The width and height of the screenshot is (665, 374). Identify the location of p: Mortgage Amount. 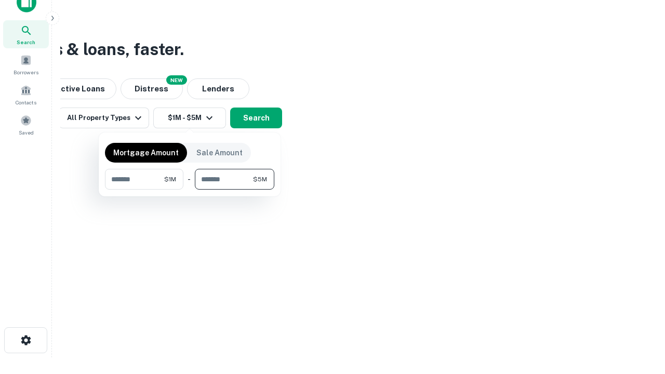
(146, 153).